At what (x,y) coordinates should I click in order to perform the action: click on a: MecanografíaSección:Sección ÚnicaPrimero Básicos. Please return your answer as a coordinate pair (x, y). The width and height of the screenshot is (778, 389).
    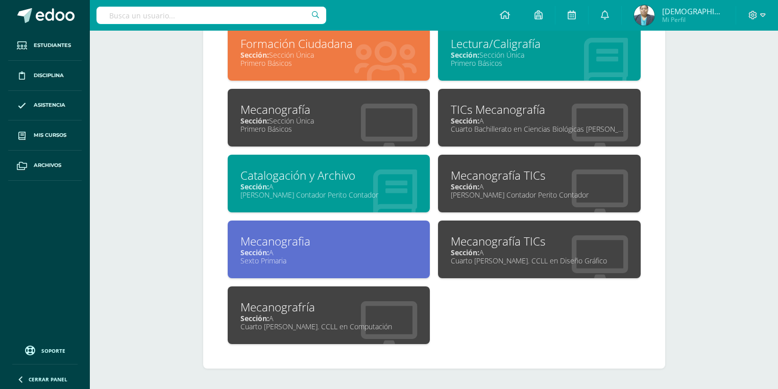
    Looking at the image, I should click on (329, 117).